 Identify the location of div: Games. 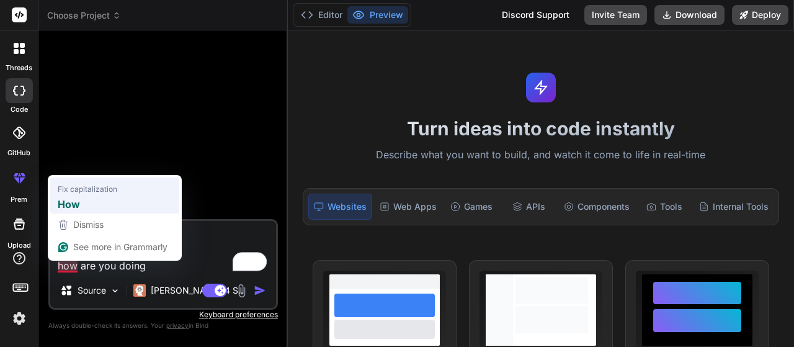
(471, 207).